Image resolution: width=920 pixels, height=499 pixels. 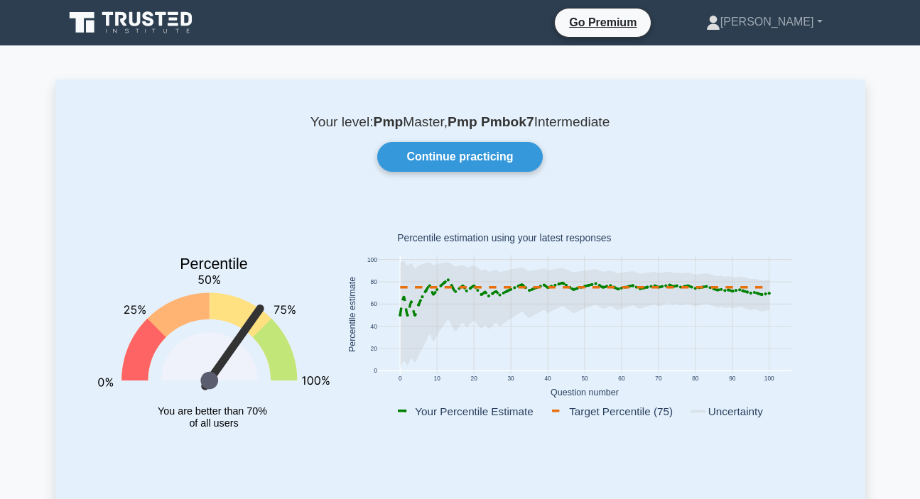 What do you see at coordinates (460, 157) in the screenshot?
I see `a: Continue practicing` at bounding box center [460, 157].